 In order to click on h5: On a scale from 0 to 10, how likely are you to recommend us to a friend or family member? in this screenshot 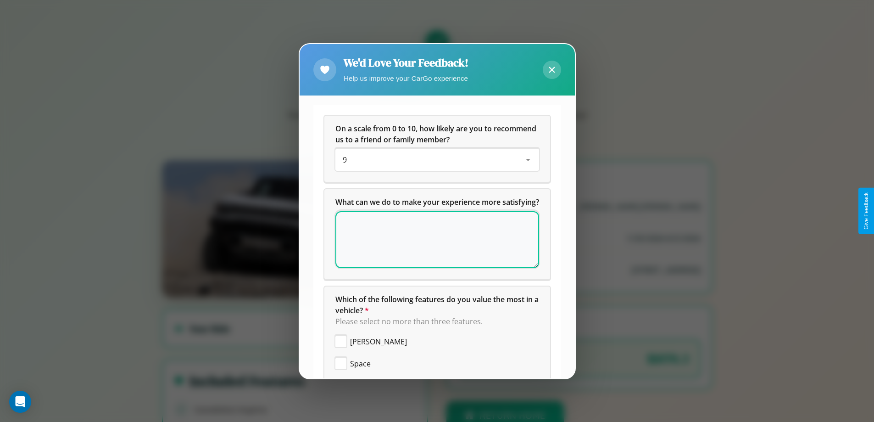, I will do `click(437, 134)`.